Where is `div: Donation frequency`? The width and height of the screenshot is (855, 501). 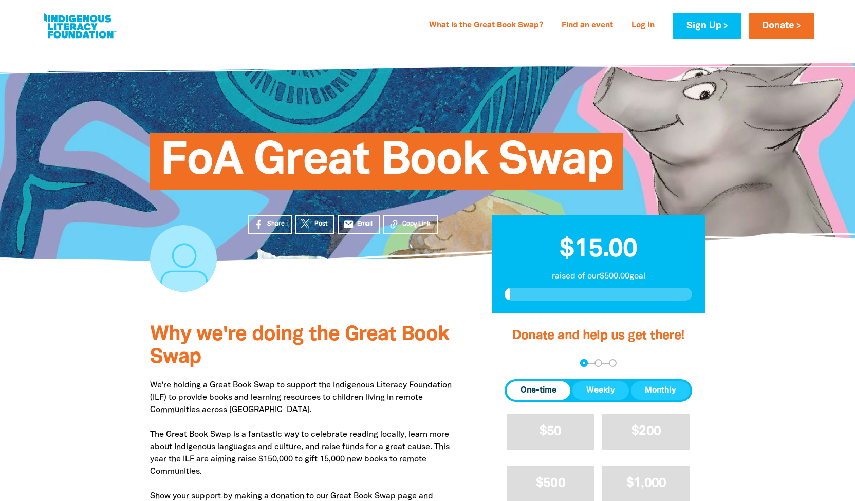
div: Donation frequency is located at coordinates (598, 391).